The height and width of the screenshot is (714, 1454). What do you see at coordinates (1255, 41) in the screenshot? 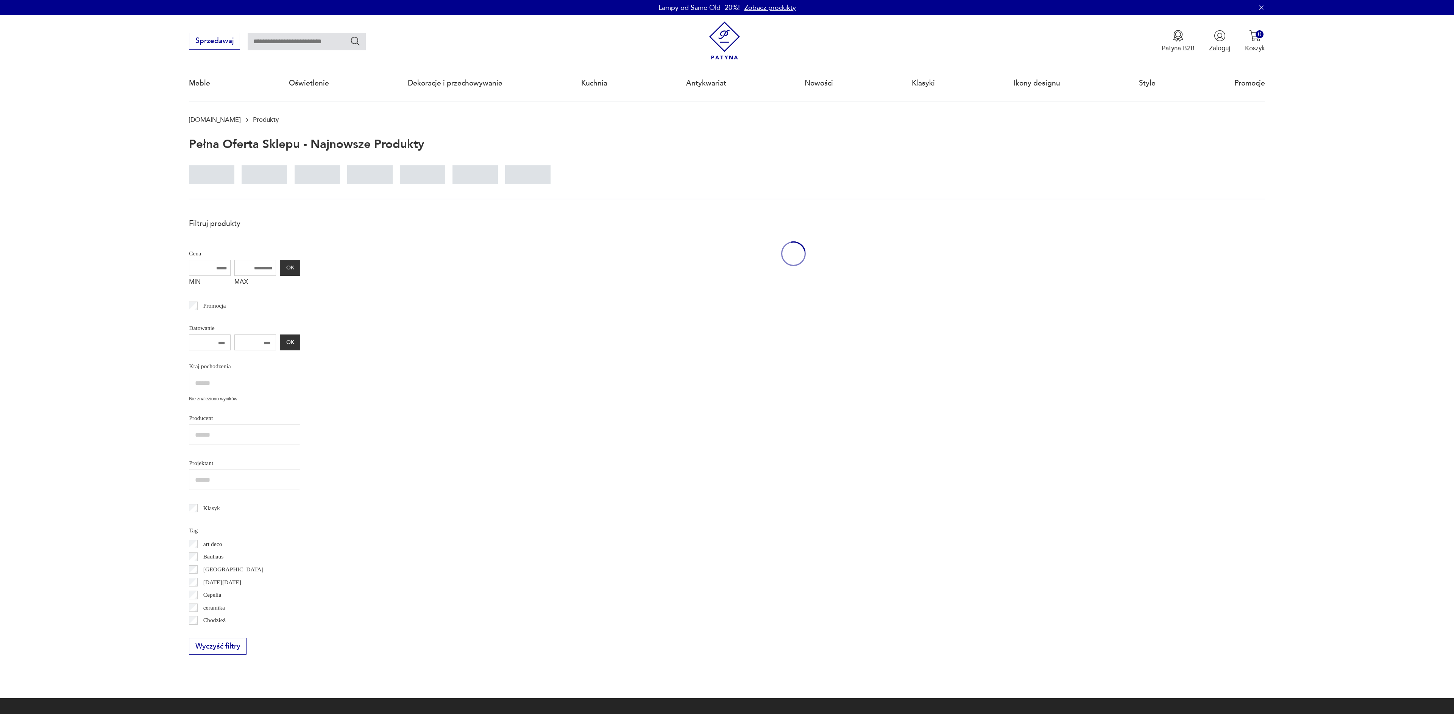
I see `button: 0Koszyk` at bounding box center [1255, 41].